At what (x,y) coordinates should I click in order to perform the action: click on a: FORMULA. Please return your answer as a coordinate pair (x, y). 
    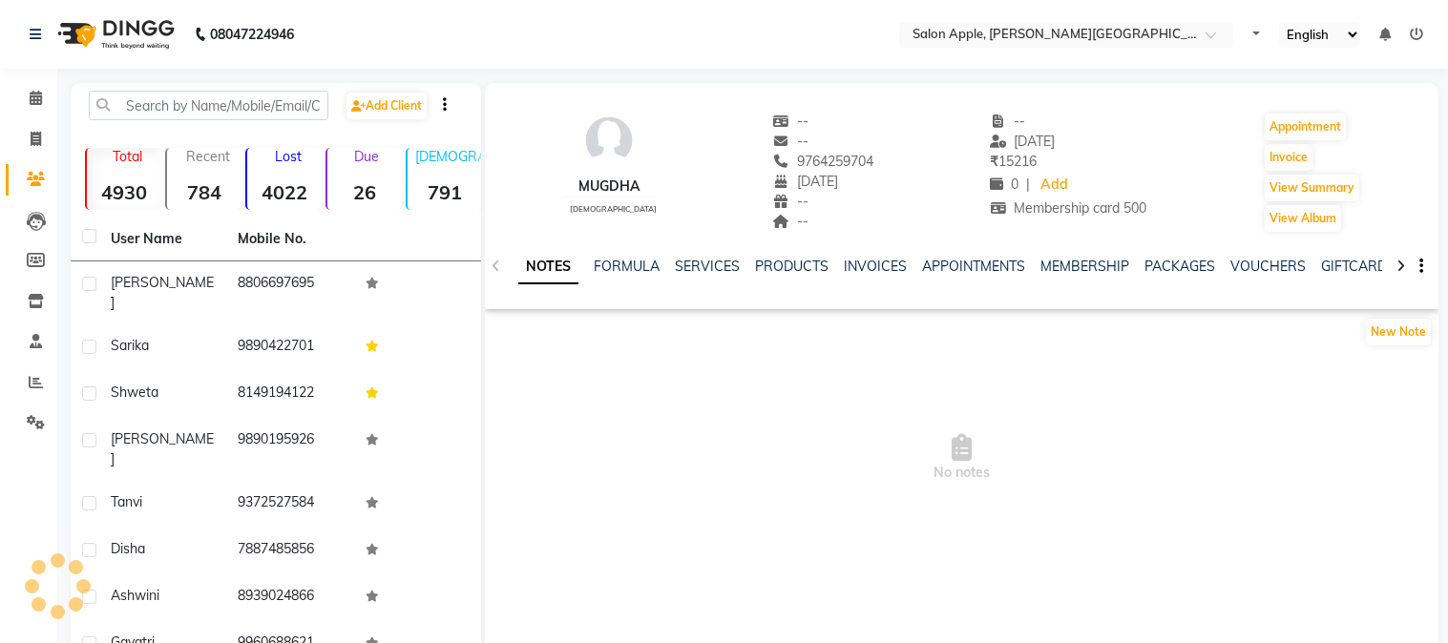
    Looking at the image, I should click on (626, 266).